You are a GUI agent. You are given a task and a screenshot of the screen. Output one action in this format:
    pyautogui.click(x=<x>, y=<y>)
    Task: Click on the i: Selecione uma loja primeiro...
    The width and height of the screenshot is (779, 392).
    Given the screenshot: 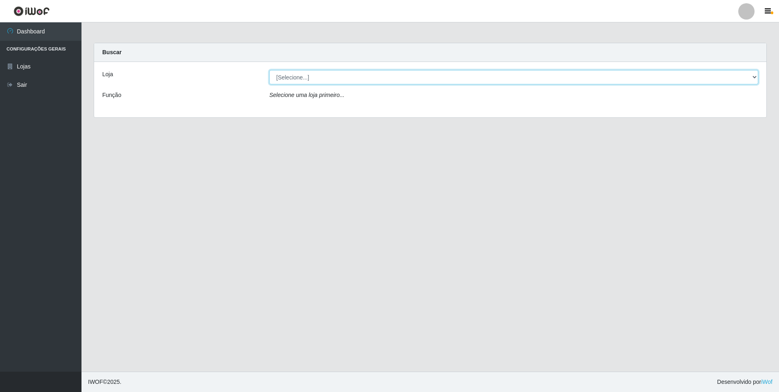 What is the action you would take?
    pyautogui.click(x=307, y=95)
    